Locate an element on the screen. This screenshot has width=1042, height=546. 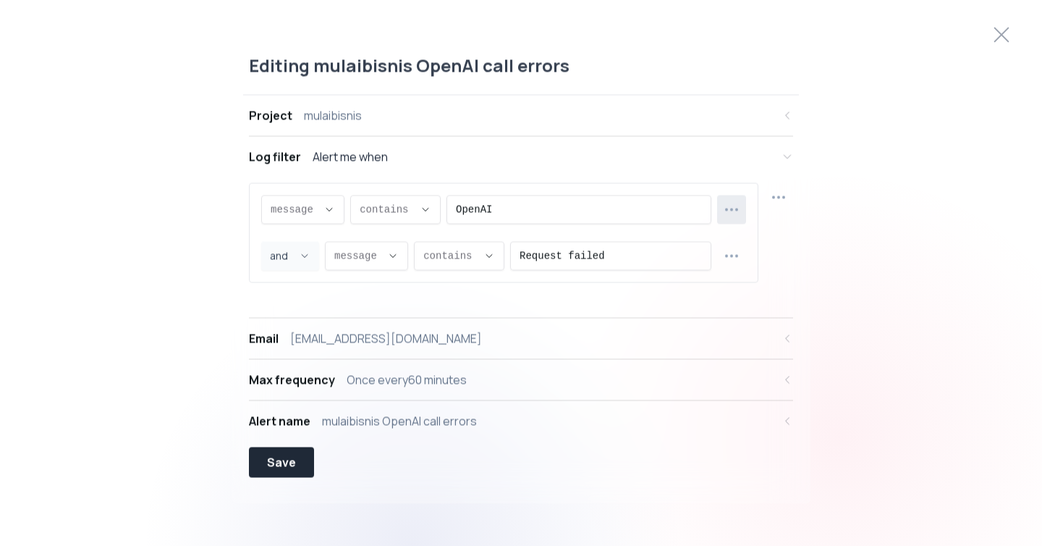
div: Log filterAlert me when is located at coordinates (521, 248).